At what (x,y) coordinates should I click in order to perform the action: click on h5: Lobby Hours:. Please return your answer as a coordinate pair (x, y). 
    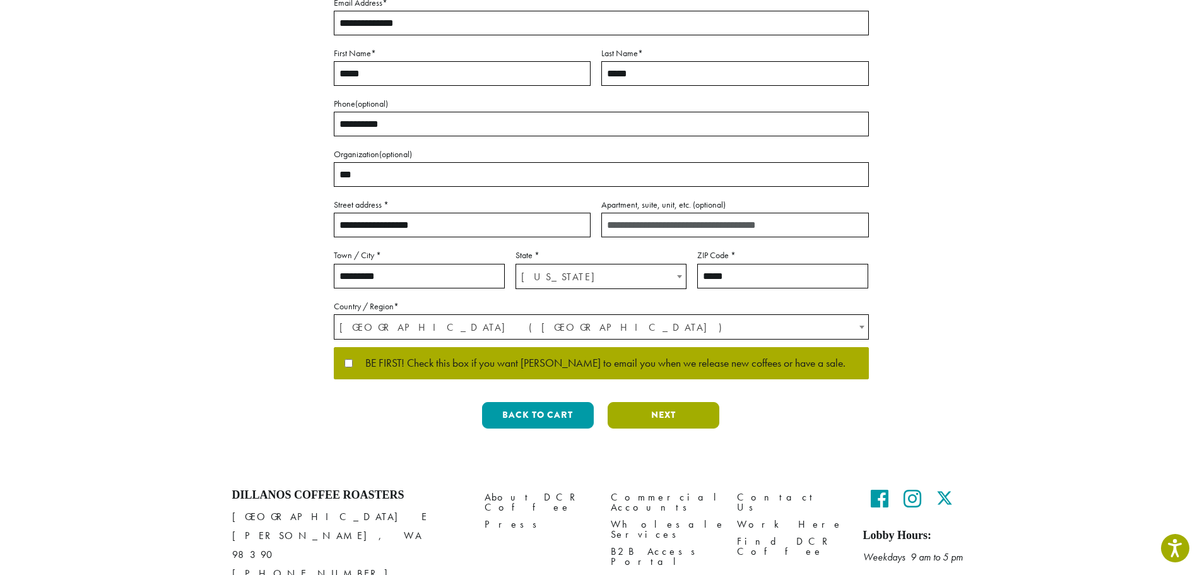
    Looking at the image, I should click on (916, 535).